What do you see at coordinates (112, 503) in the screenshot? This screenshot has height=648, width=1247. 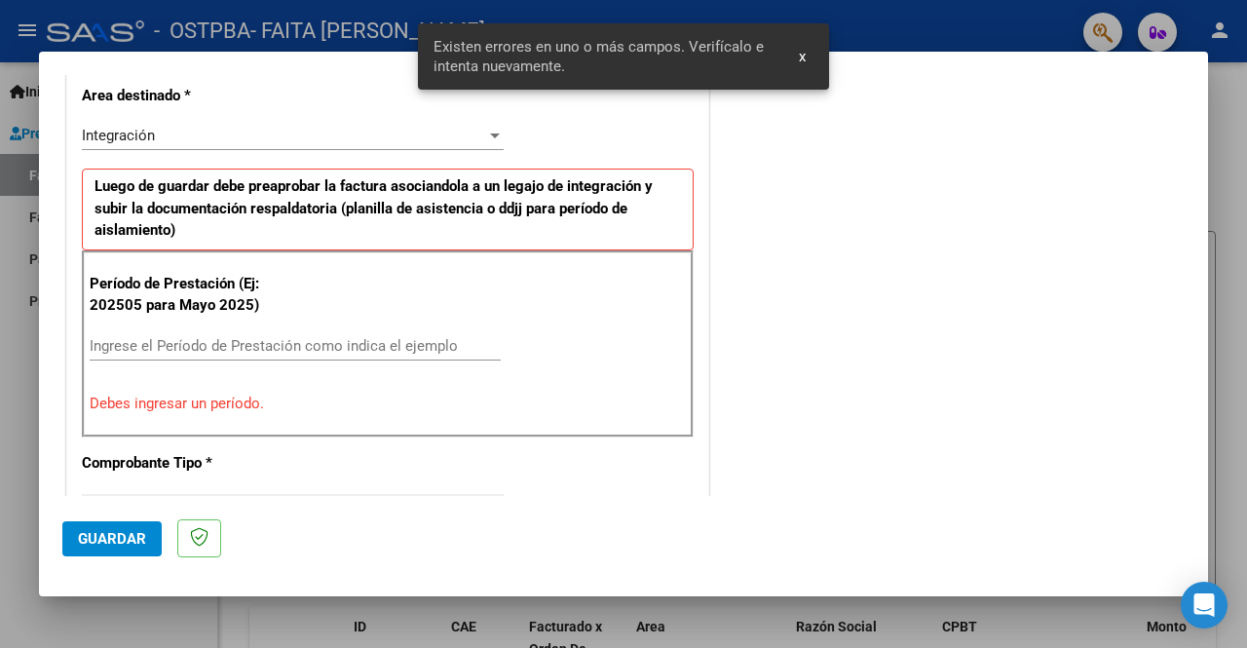 I see `span: Factura B` at bounding box center [112, 503].